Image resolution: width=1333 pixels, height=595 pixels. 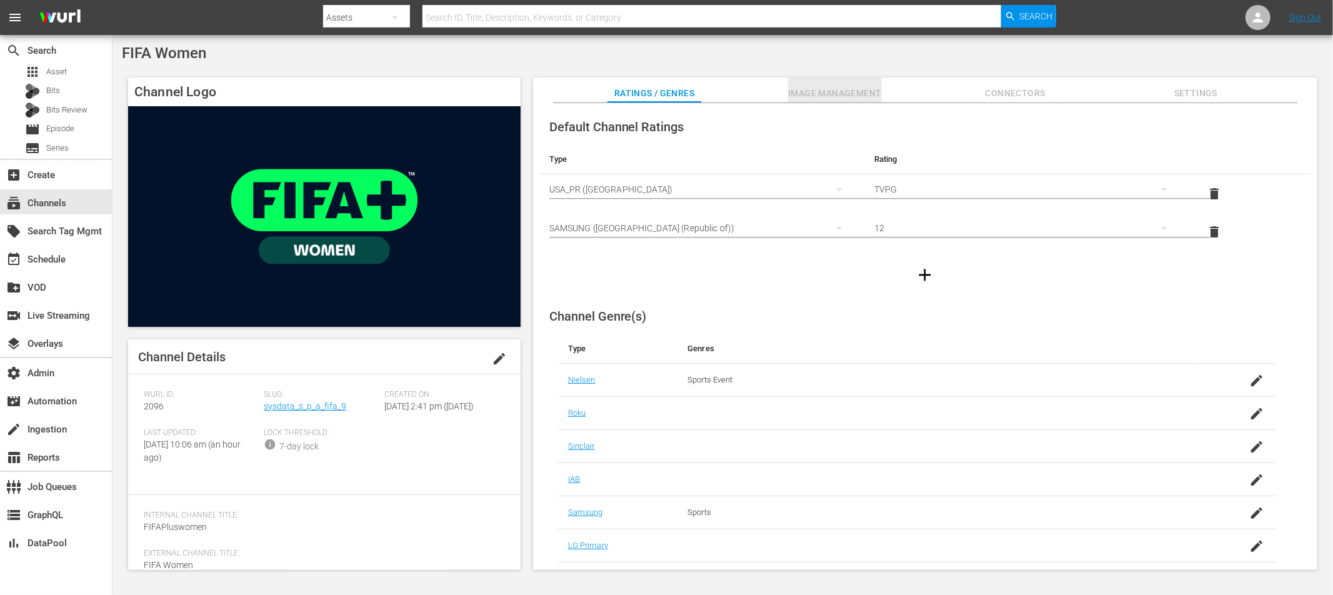 I want to click on span: Search Tag Mgmt, so click(x=14, y=231).